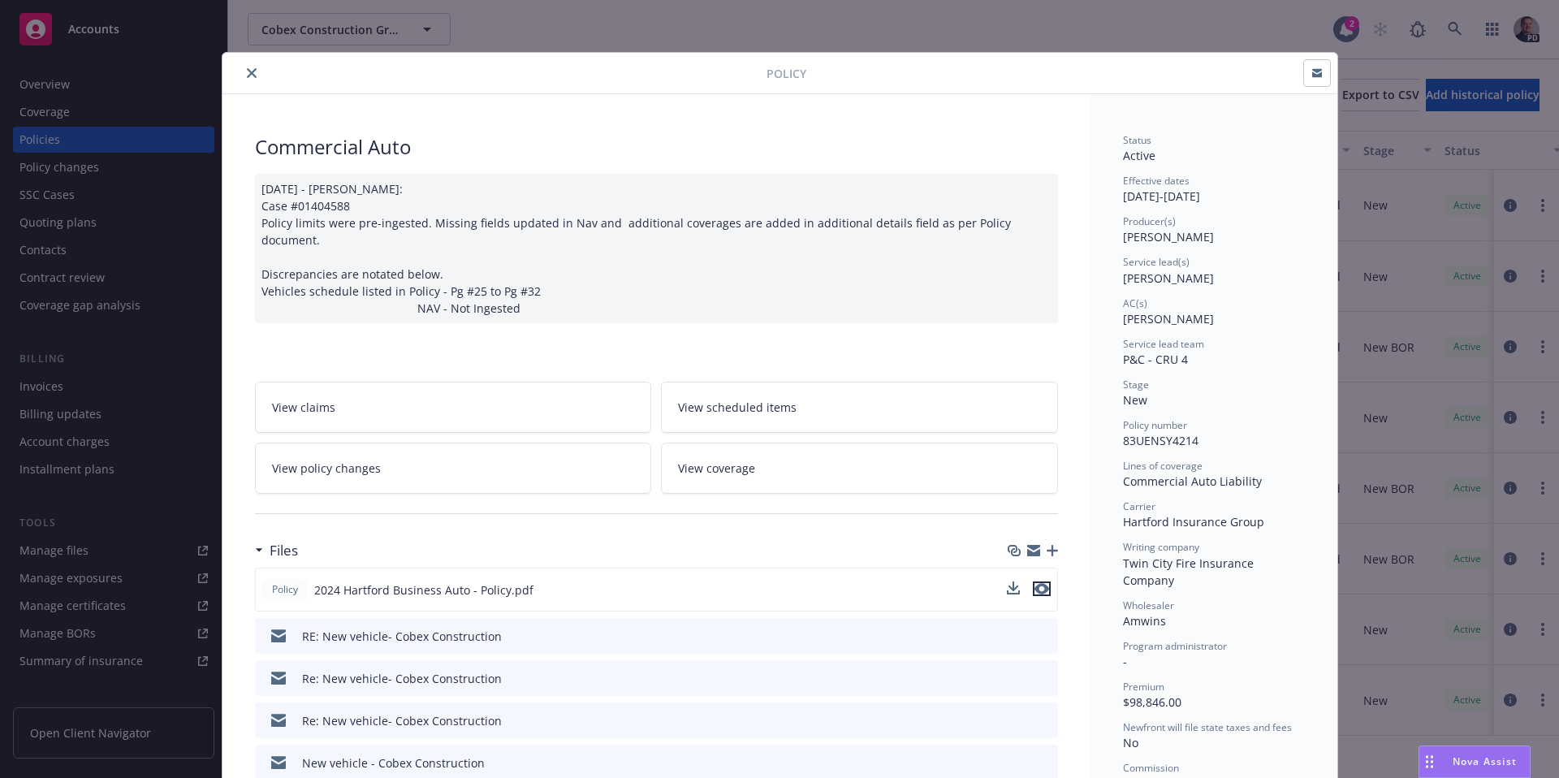 This screenshot has width=1559, height=778. Describe the element at coordinates (252, 73) in the screenshot. I see `button: close` at that location.